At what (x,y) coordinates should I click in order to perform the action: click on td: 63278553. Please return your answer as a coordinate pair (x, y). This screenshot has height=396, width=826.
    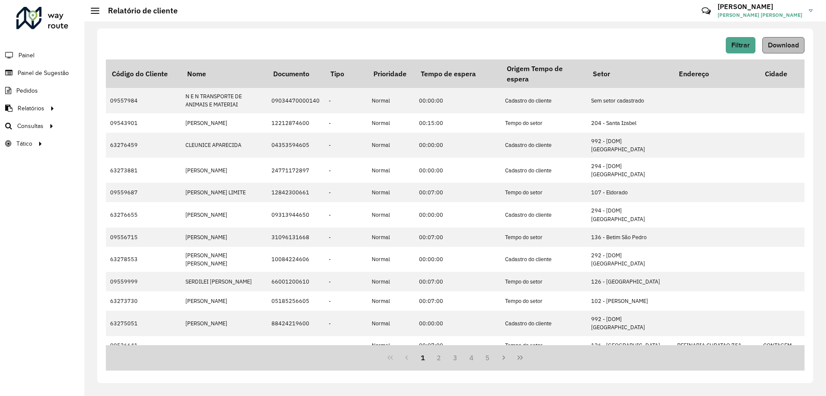
    Looking at the image, I should click on (143, 259).